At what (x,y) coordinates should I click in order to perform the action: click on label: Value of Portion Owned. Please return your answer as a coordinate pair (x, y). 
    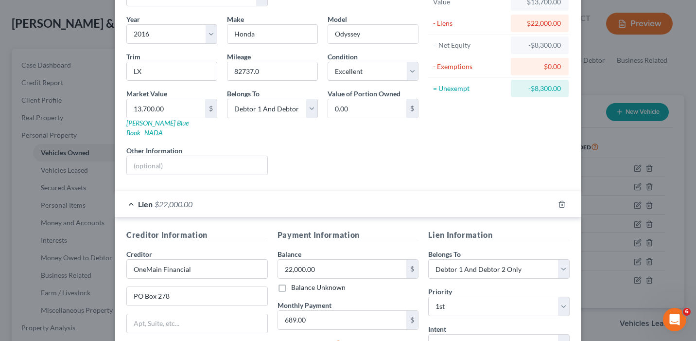
    Looking at the image, I should click on (364, 93).